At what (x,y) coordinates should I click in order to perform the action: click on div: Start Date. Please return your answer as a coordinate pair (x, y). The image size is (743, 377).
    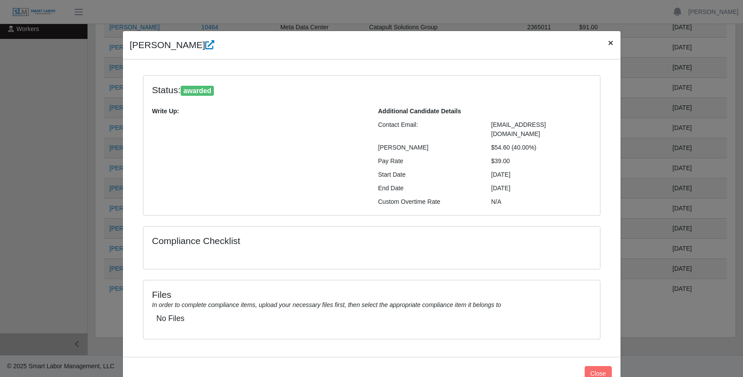
    Looking at the image, I should click on (428, 175).